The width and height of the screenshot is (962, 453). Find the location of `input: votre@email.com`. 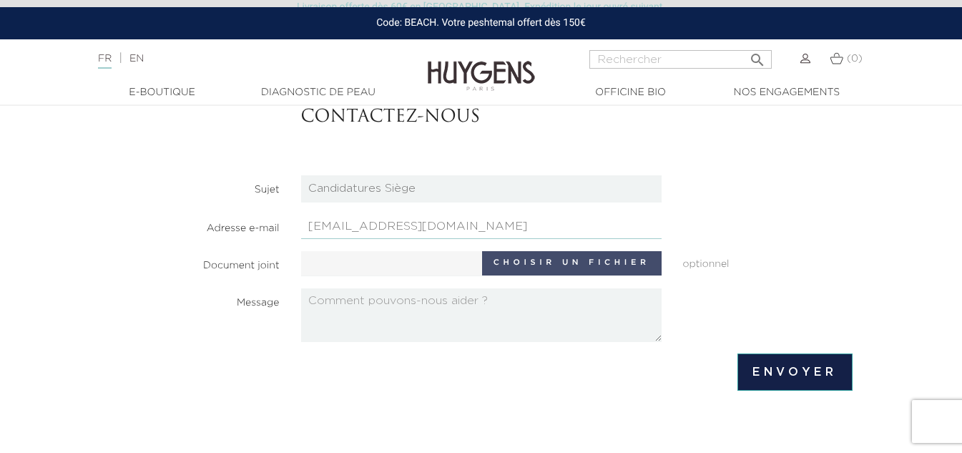

input: votre@email.com is located at coordinates (481, 226).